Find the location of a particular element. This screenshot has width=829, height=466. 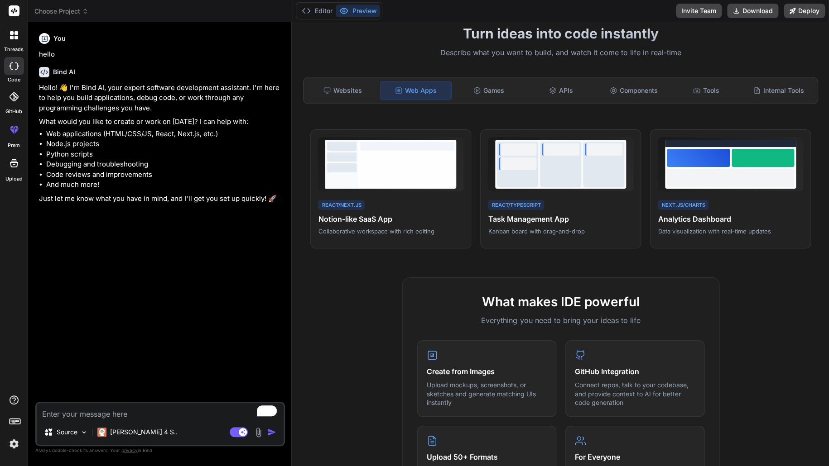

li: Python scripts is located at coordinates (164, 154).